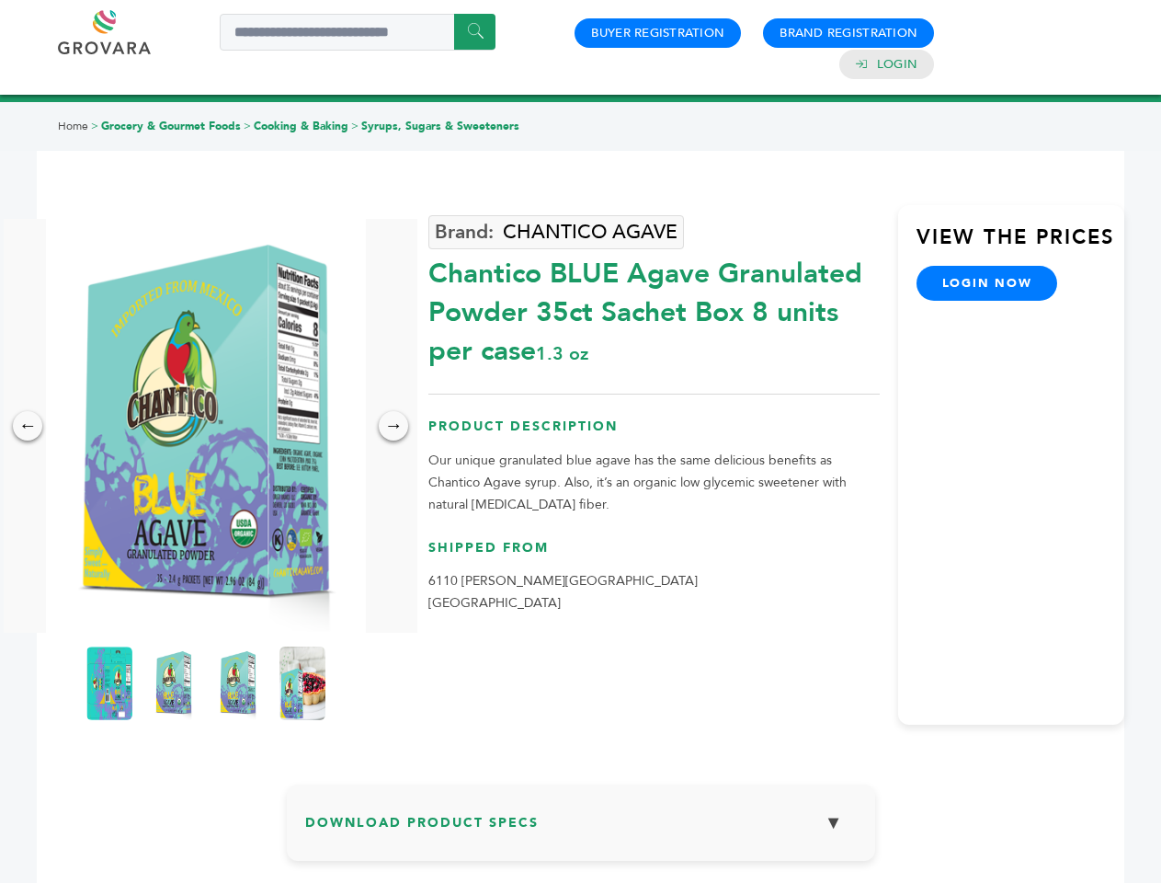 This screenshot has height=883, width=1161. What do you see at coordinates (654, 483) in the screenshot?
I see `p: Our unique granulated blue agave has the same delicious benefits as Chantico Agave syrup. Also, i...` at bounding box center [654, 483].